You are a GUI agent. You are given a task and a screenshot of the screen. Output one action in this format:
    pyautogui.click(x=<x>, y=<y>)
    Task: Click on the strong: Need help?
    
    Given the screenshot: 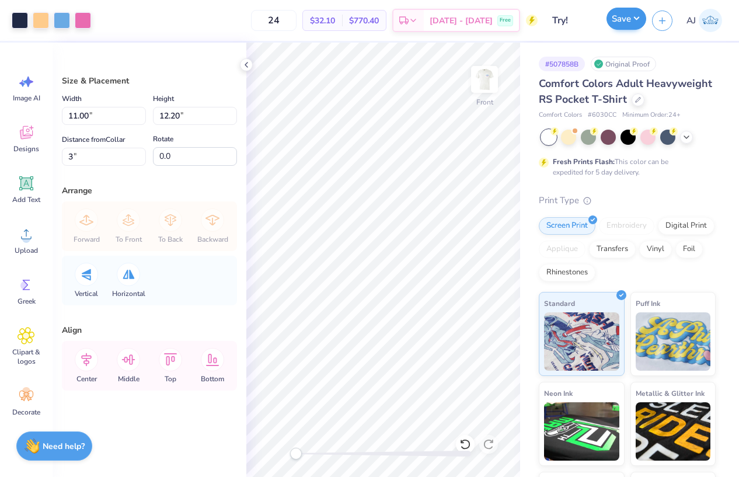 What is the action you would take?
    pyautogui.click(x=64, y=446)
    